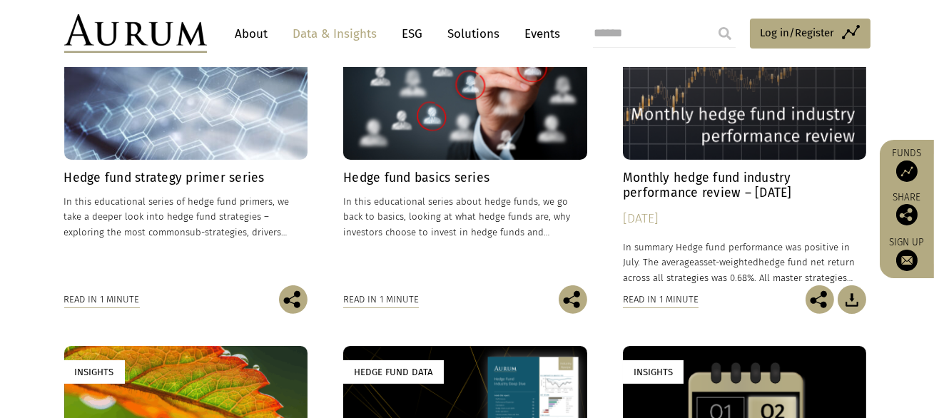 The width and height of the screenshot is (934, 418). I want to click on a: Events, so click(539, 34).